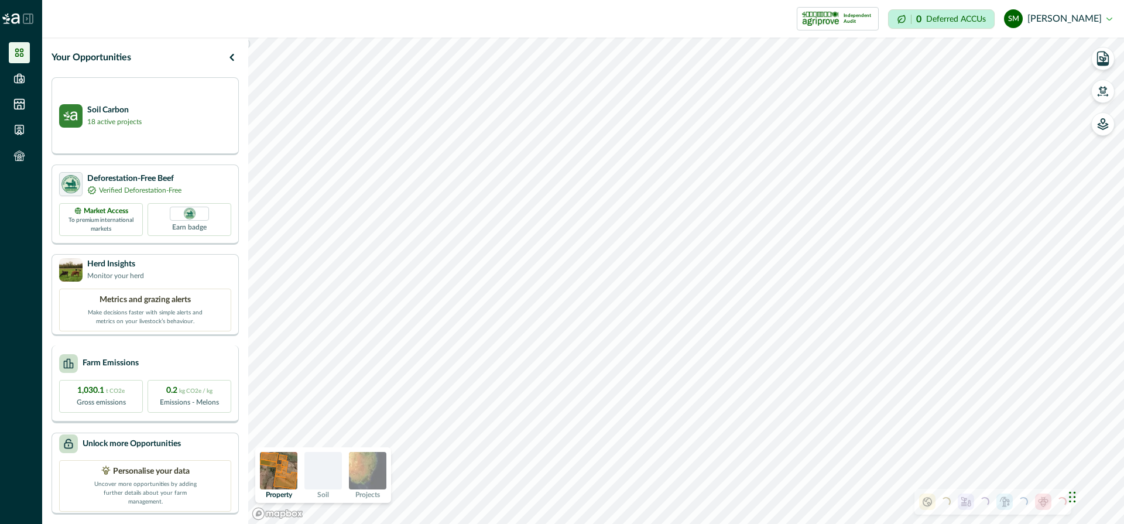 This screenshot has height=524, width=1124. Describe the element at coordinates (114, 110) in the screenshot. I see `p: Soil Carbon` at that location.